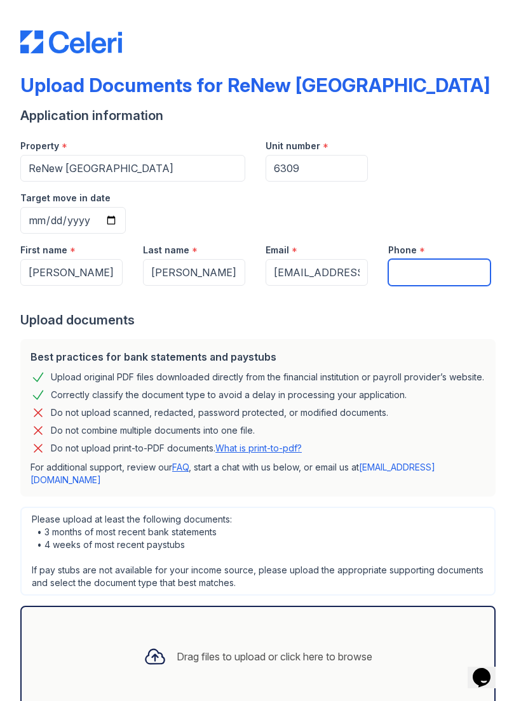 The width and height of the screenshot is (521, 701). What do you see at coordinates (258, 448) in the screenshot?
I see `a: What is print-to-pdf?` at bounding box center [258, 448].